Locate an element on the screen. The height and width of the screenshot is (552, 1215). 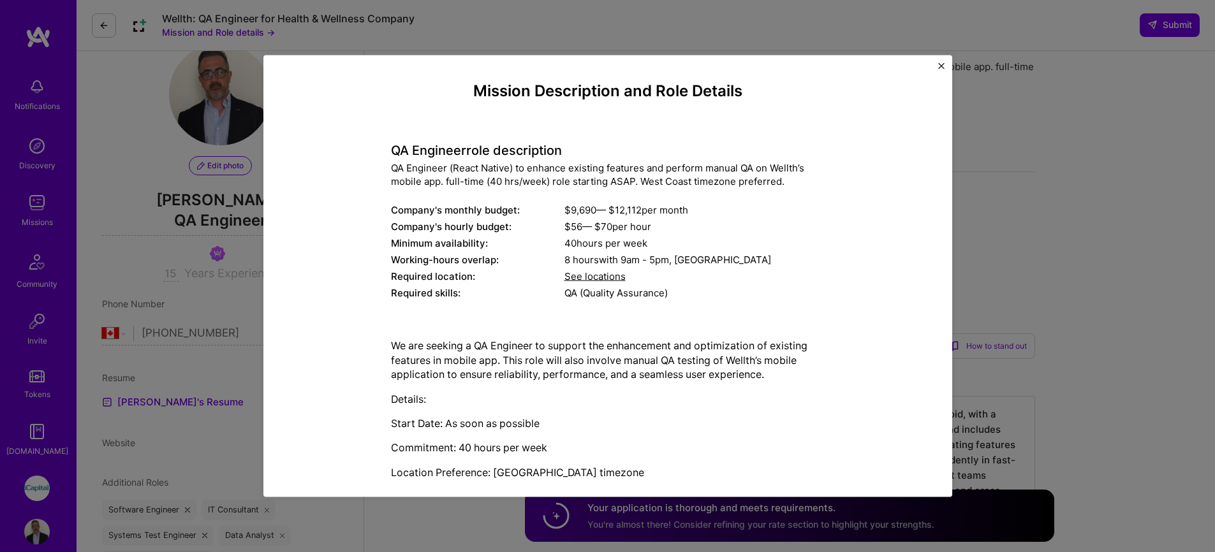
span: 9am - 5pm , is located at coordinates (646, 260).